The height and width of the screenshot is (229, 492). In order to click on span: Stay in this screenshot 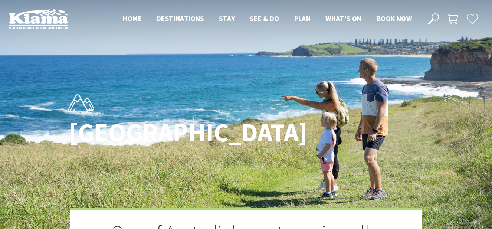, I will do `click(227, 19)`.